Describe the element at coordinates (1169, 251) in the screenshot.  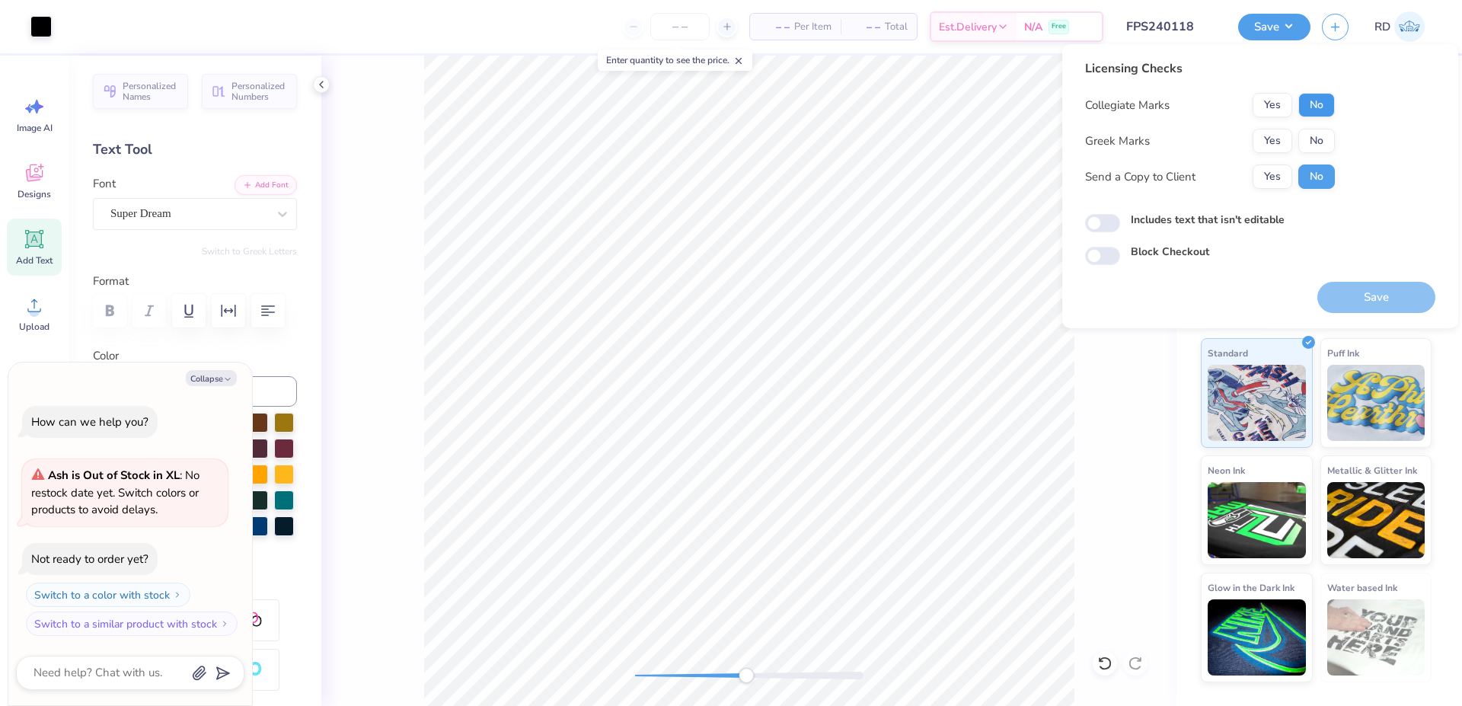
I see `label: Block Checkout` at that location.